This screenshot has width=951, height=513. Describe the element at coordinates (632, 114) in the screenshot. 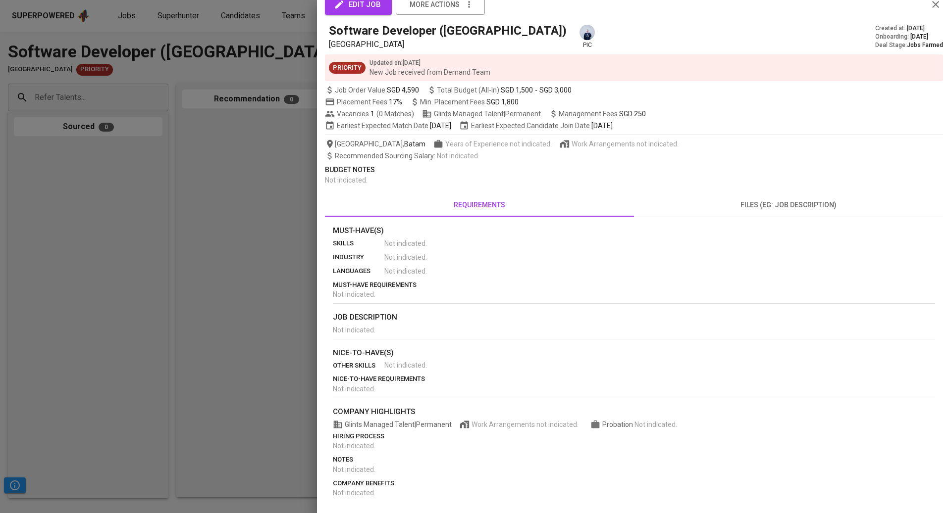

I see `span: SGD 250` at that location.